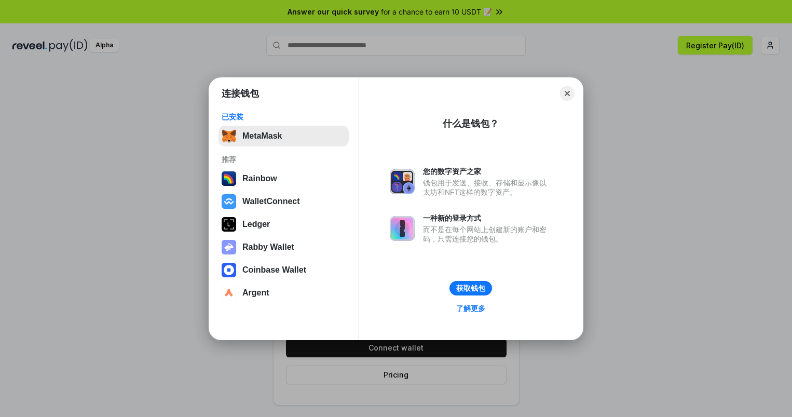  What do you see at coordinates (283, 201) in the screenshot?
I see `button: WalletConnect` at bounding box center [283, 201].